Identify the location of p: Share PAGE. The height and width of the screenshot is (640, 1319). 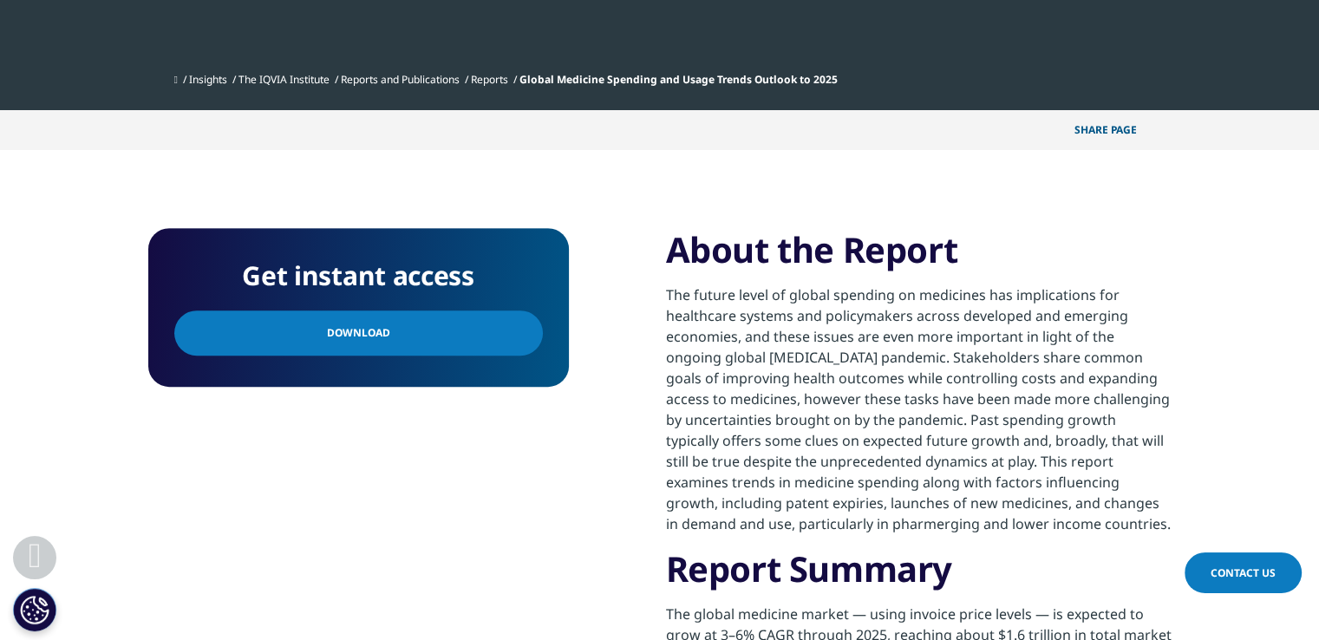
(1116, 130).